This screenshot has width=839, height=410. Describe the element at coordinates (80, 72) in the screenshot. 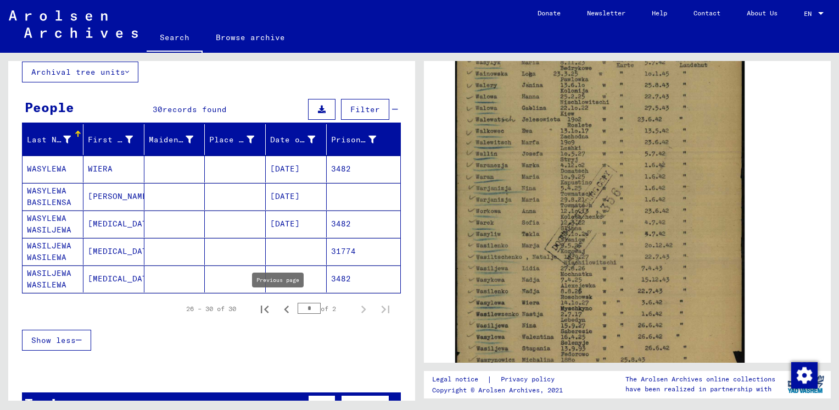

I see `button: Archival tree units` at that location.